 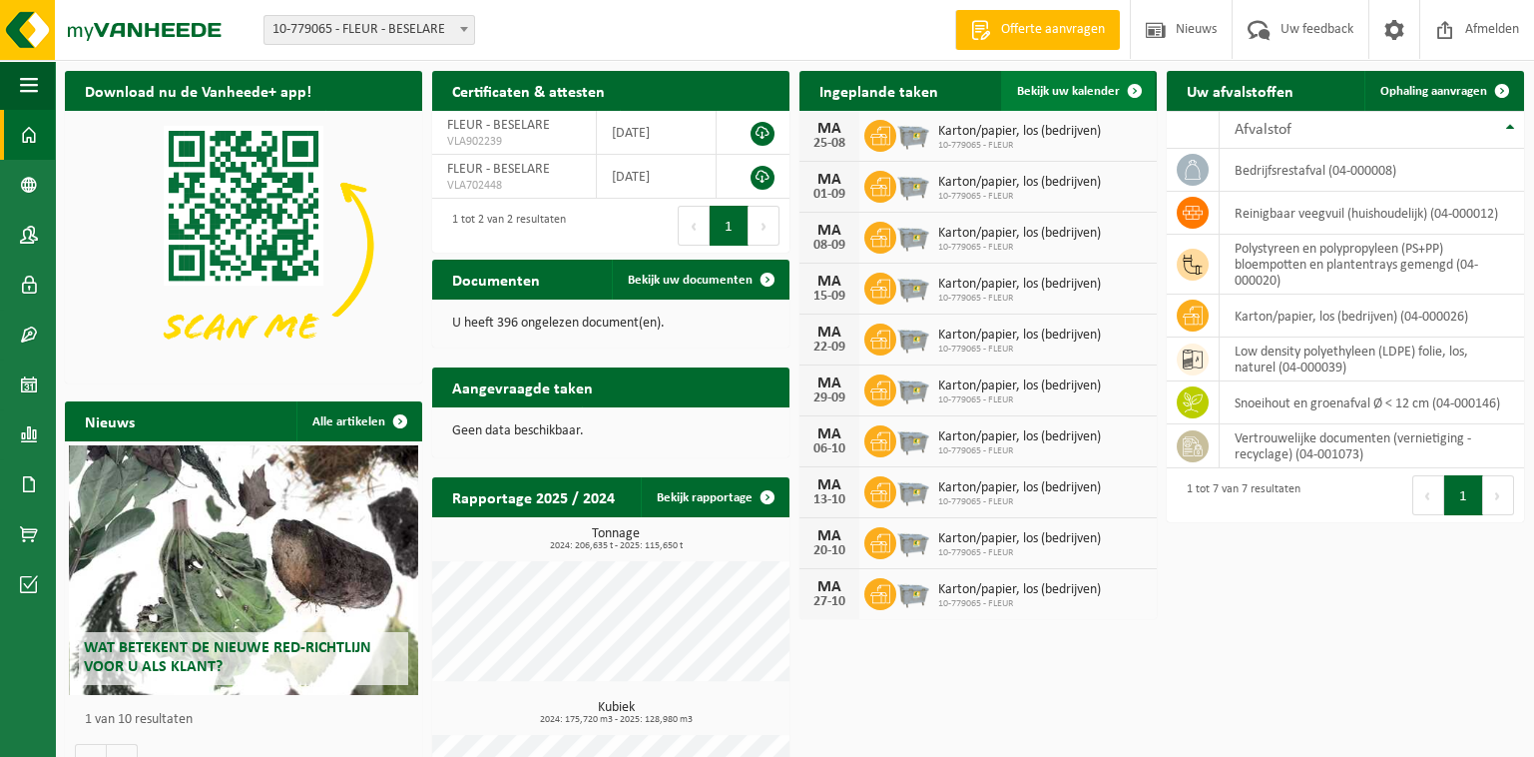 I want to click on a: Wat betekent de nieuwe RED-richtlijn voor u als klant?, so click(x=244, y=570).